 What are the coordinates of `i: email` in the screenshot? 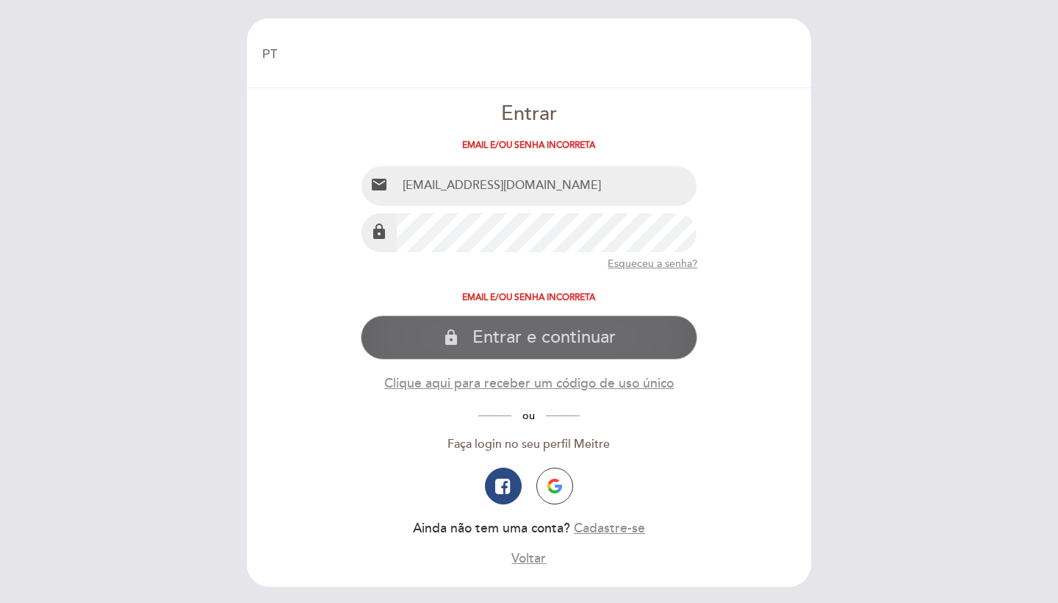 It's located at (379, 184).